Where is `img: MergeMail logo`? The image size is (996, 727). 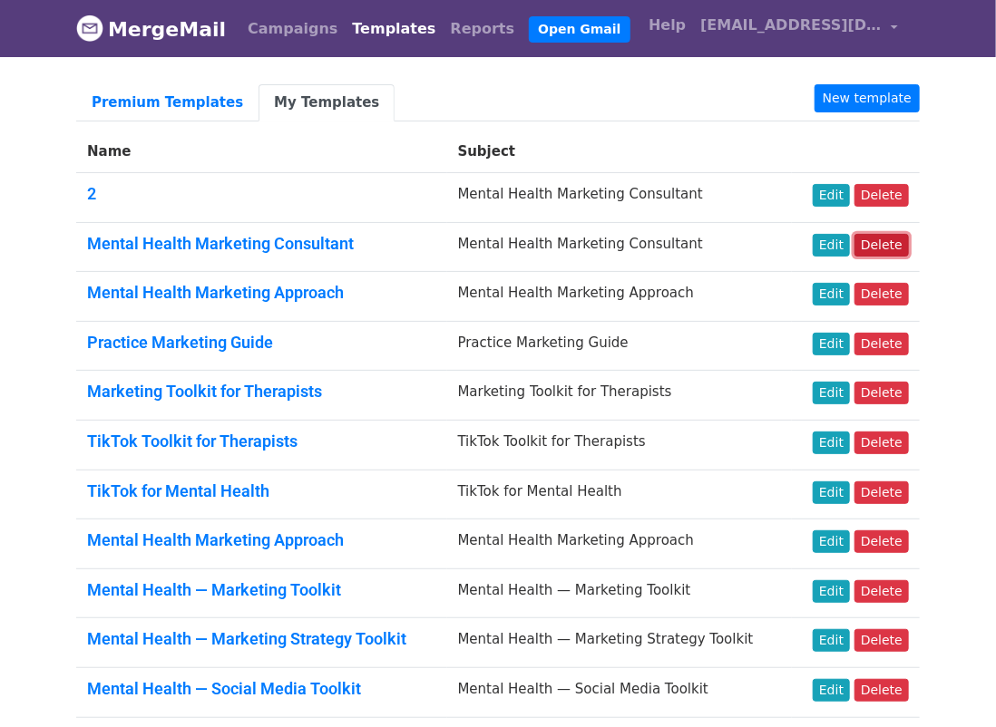 img: MergeMail logo is located at coordinates (90, 28).